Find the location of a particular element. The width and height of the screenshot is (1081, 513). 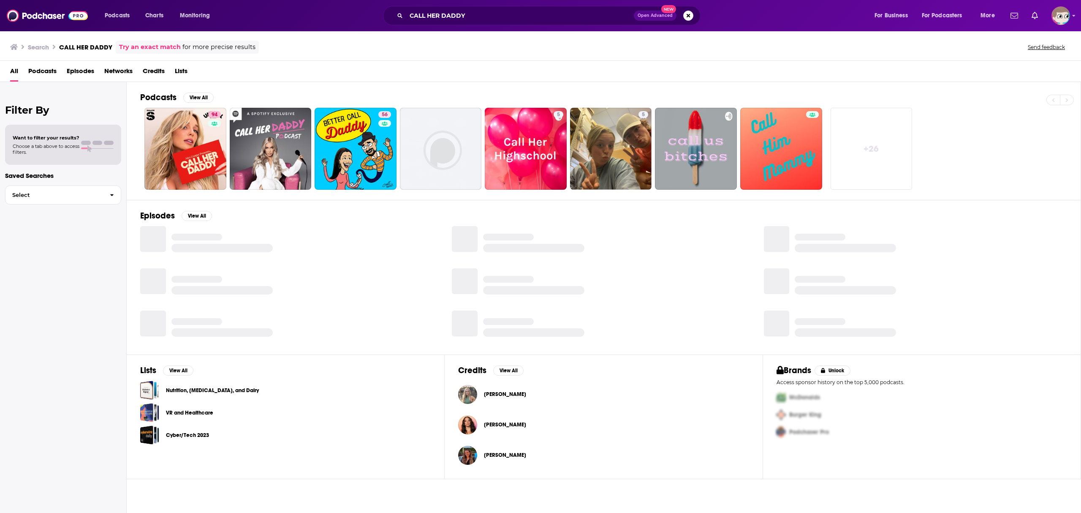

h2: Lists is located at coordinates (148, 370).